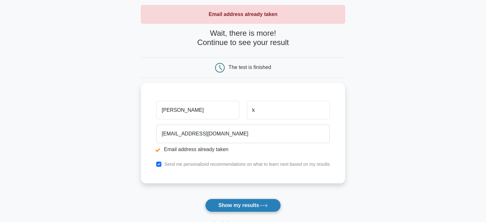 The height and width of the screenshot is (222, 486). What do you see at coordinates (288, 110) in the screenshot?
I see `input: Last name` at bounding box center [288, 110].